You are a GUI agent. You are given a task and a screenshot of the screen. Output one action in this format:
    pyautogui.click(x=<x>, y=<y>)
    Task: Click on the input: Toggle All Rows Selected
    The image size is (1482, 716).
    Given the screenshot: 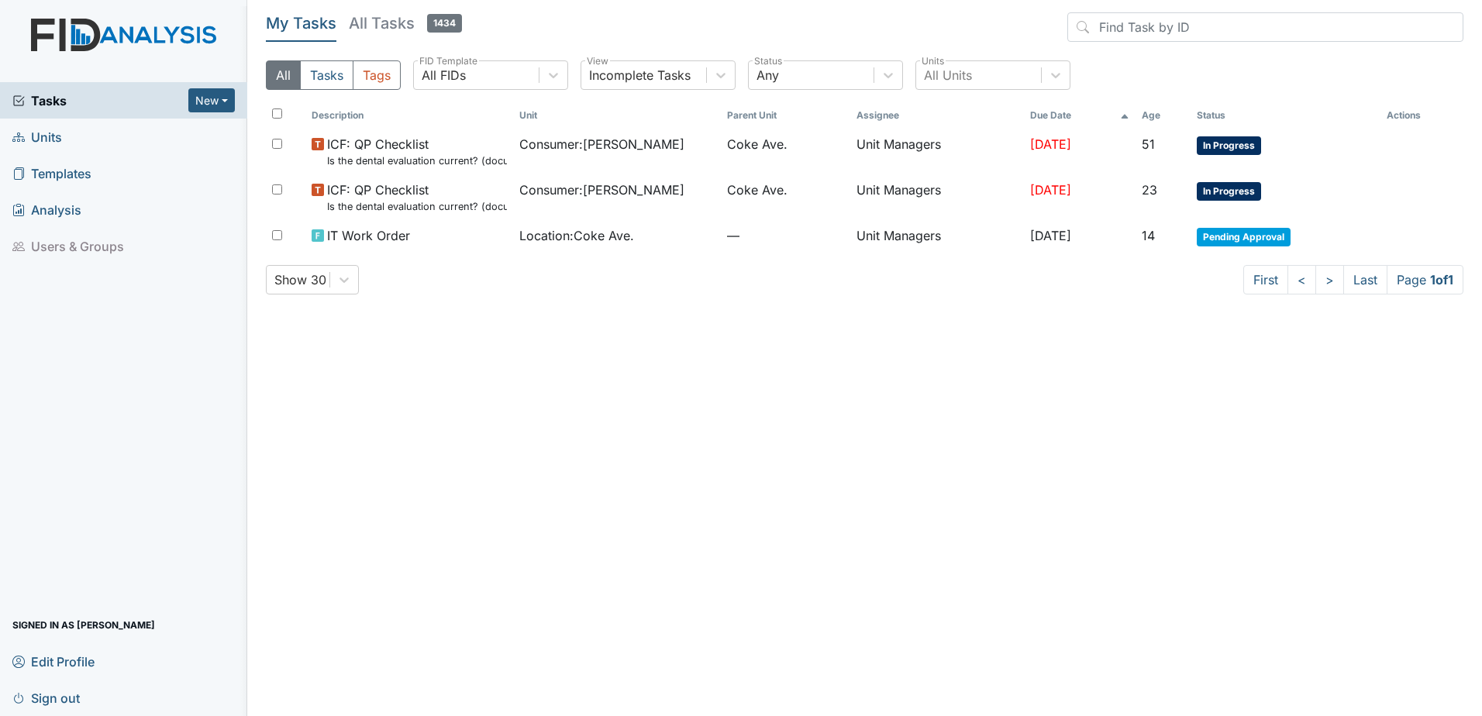 What is the action you would take?
    pyautogui.click(x=277, y=113)
    